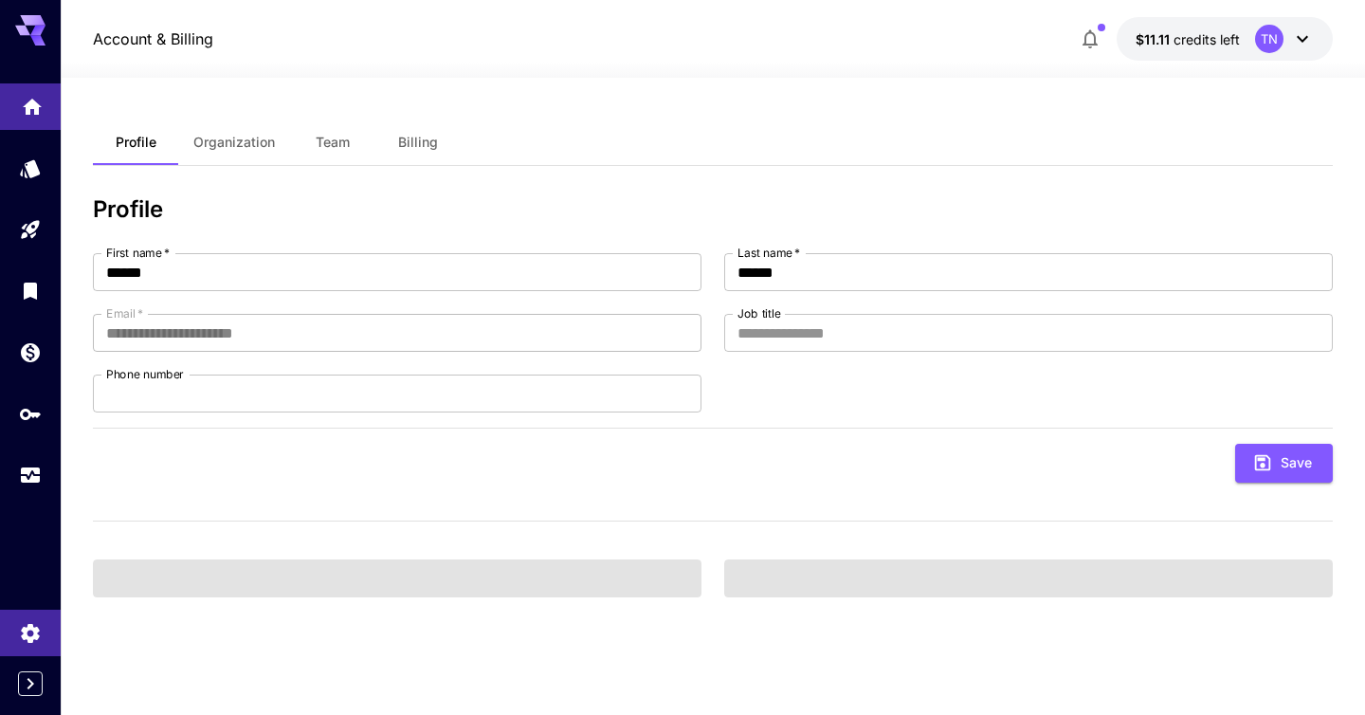 The image size is (1365, 715). Describe the element at coordinates (759, 313) in the screenshot. I see `label: Job title` at that location.